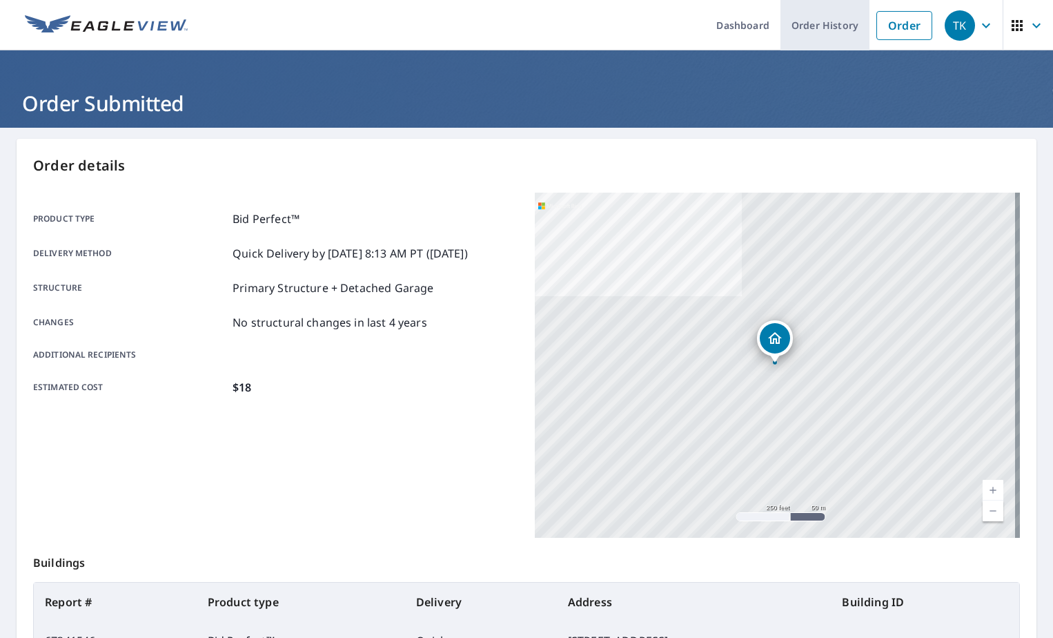 The image size is (1053, 638). Describe the element at coordinates (130, 288) in the screenshot. I see `p: Structure` at that location.